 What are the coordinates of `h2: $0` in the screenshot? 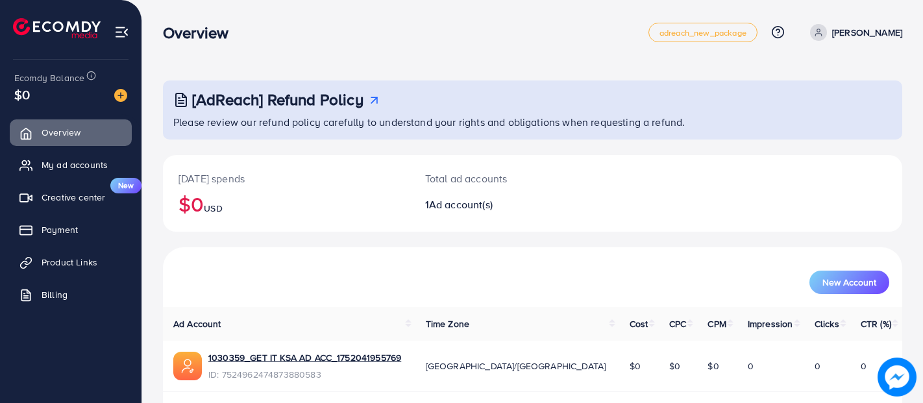 It's located at (286, 204).